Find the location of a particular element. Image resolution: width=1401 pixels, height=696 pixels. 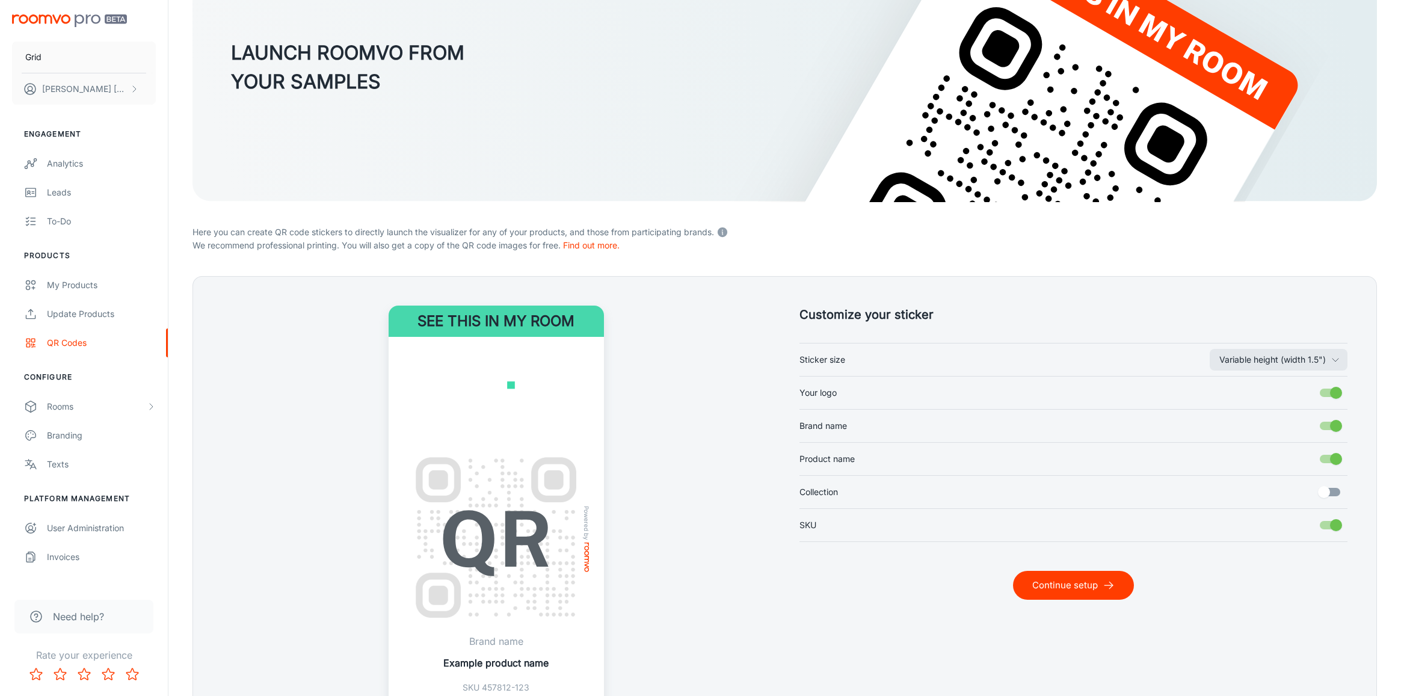

p: Rate your experience is located at coordinates (84, 655).